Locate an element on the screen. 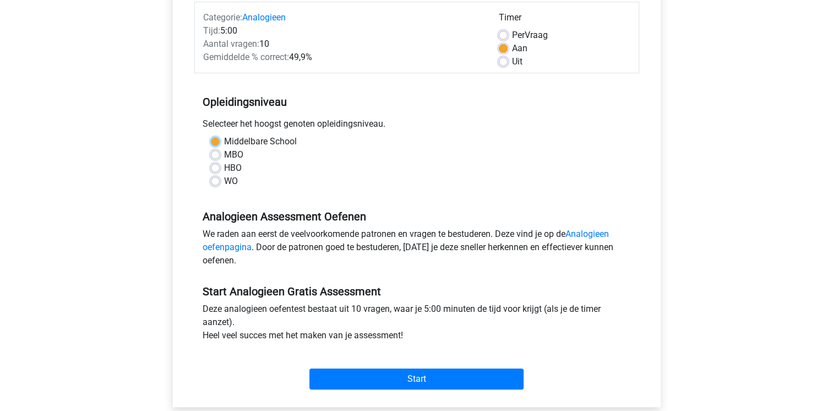 This screenshot has width=833, height=411. span: Tijd: is located at coordinates (212, 30).